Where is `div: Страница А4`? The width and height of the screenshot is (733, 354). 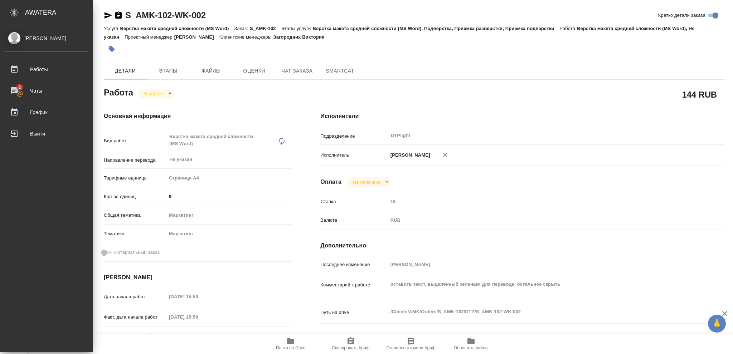 div: Страница А4 is located at coordinates (229, 178).